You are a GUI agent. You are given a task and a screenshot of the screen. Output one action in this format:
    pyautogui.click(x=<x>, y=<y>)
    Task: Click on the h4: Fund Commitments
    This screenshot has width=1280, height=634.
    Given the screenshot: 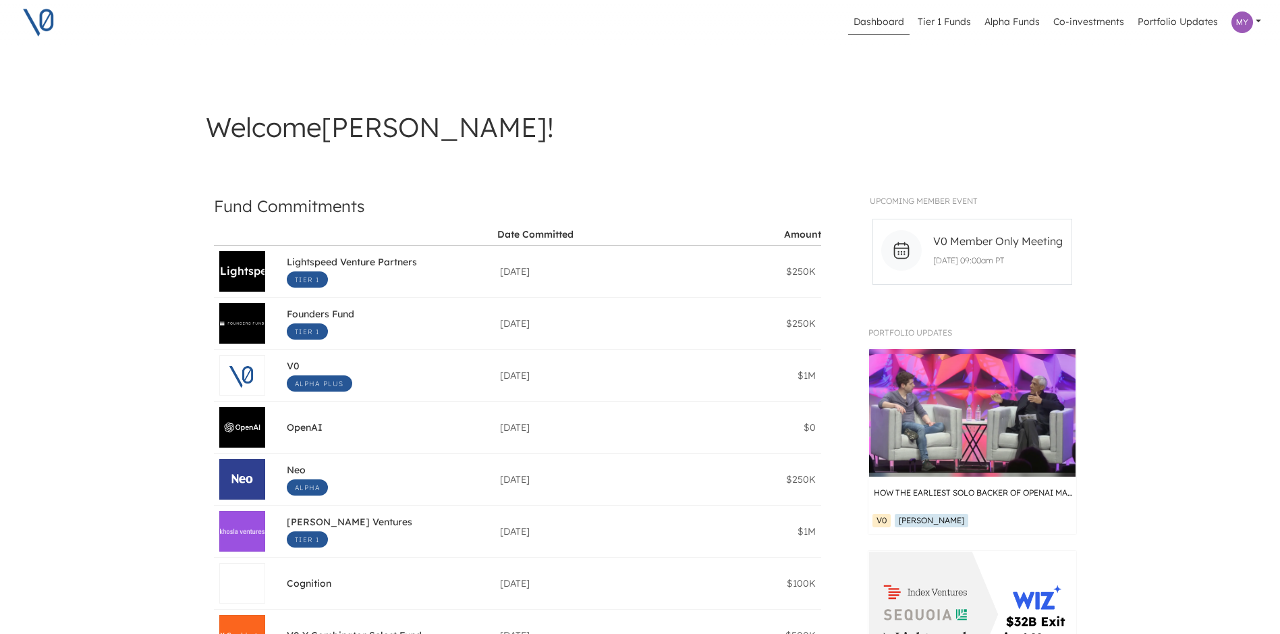 What is the action you would take?
    pyautogui.click(x=517, y=206)
    